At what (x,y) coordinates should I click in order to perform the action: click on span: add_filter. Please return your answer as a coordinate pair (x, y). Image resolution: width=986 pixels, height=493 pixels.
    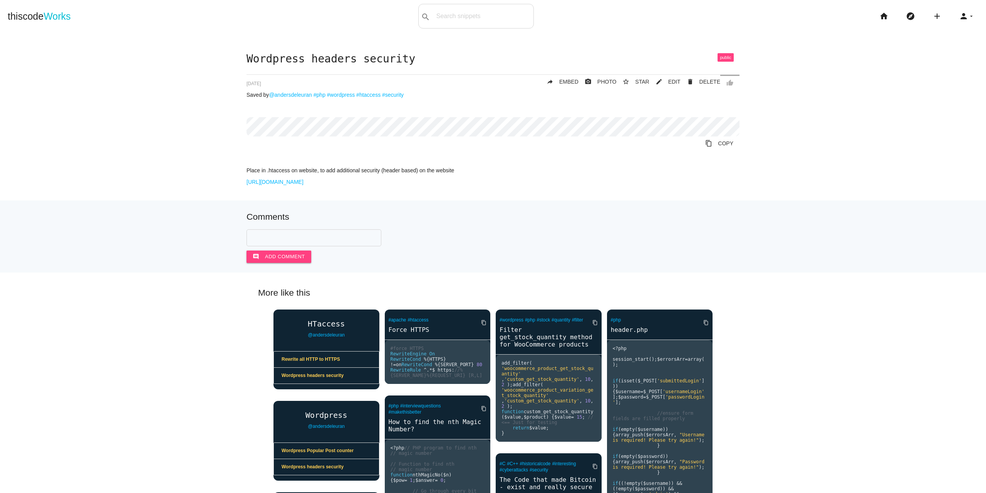
    Looking at the image, I should click on (527, 384).